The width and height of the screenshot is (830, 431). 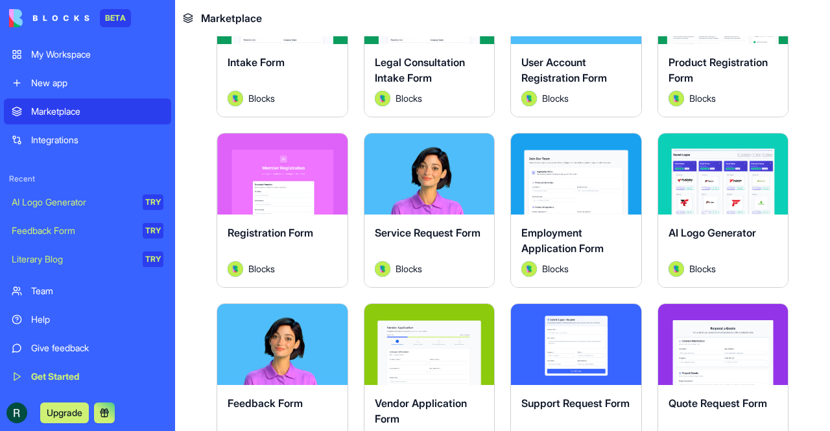 I want to click on a: Upgrade, so click(x=64, y=412).